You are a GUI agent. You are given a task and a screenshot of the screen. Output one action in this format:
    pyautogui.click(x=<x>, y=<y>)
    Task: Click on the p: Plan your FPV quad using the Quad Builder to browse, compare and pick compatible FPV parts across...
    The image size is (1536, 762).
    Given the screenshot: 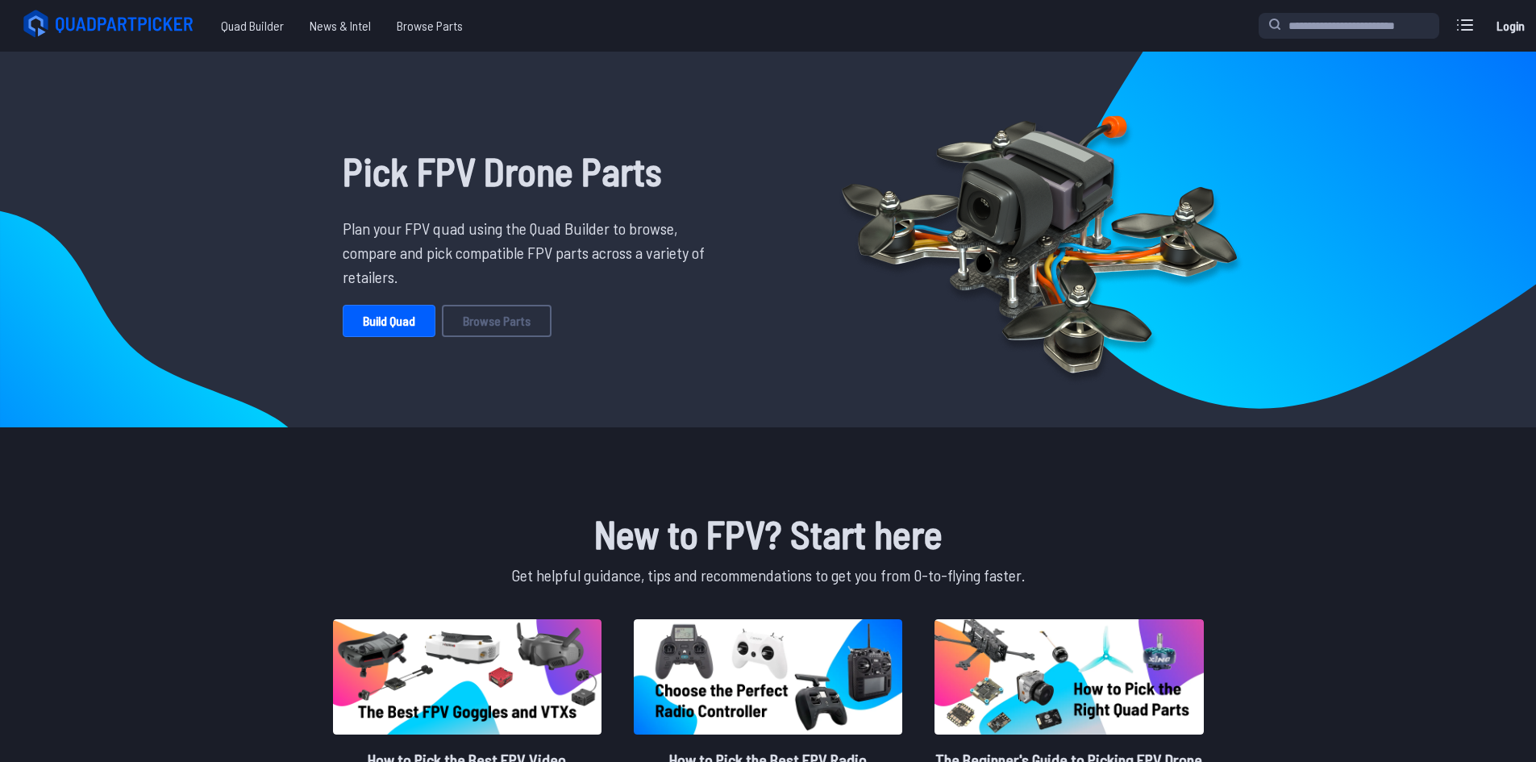 What is the action you would take?
    pyautogui.click(x=530, y=252)
    